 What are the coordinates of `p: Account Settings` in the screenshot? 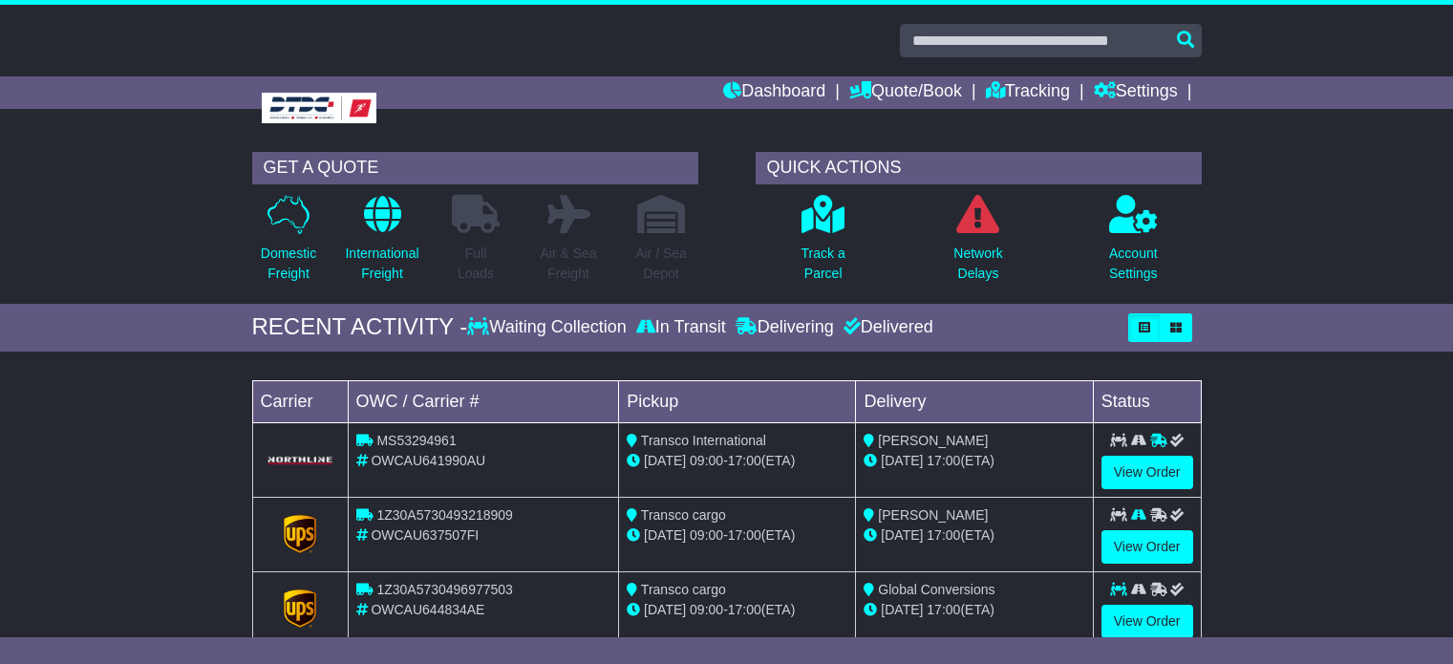 It's located at (1133, 264).